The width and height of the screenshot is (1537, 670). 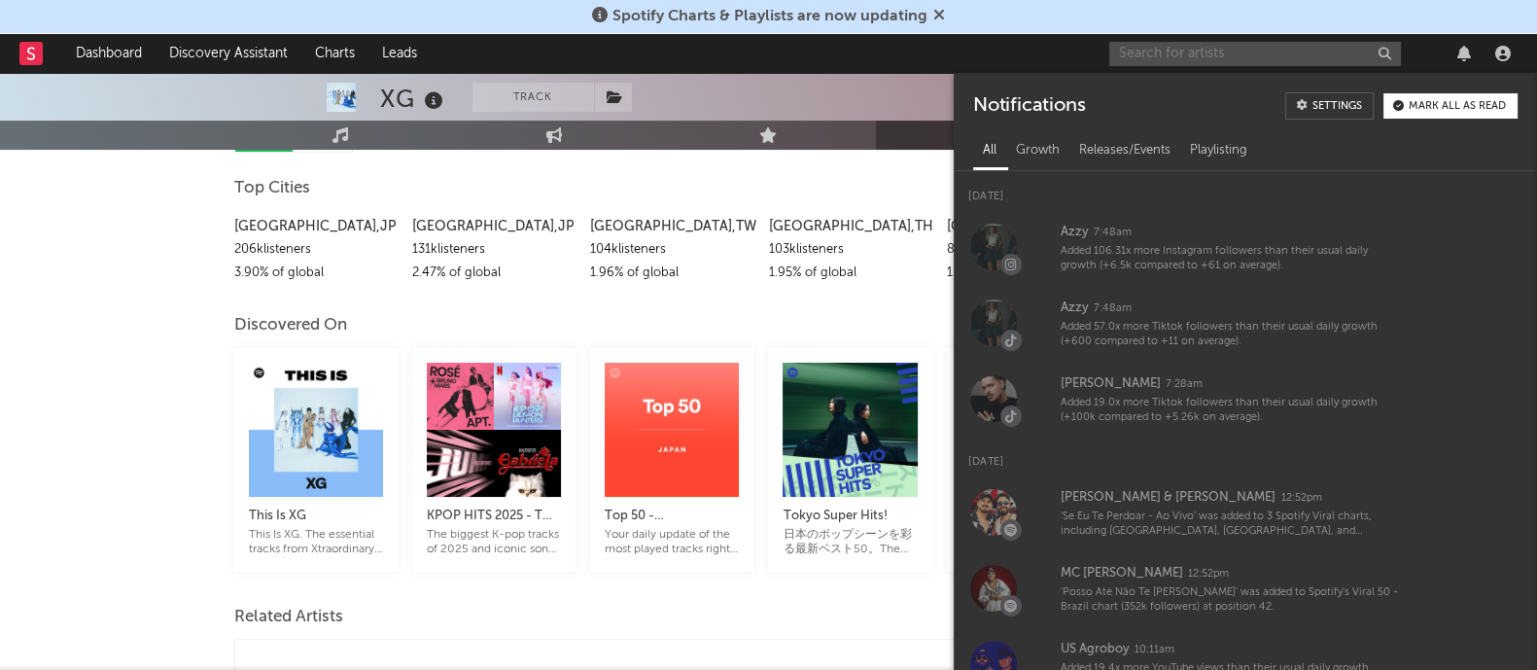 What do you see at coordinates (1125, 151) in the screenshot?
I see `div: Releases/Events` at bounding box center [1125, 151].